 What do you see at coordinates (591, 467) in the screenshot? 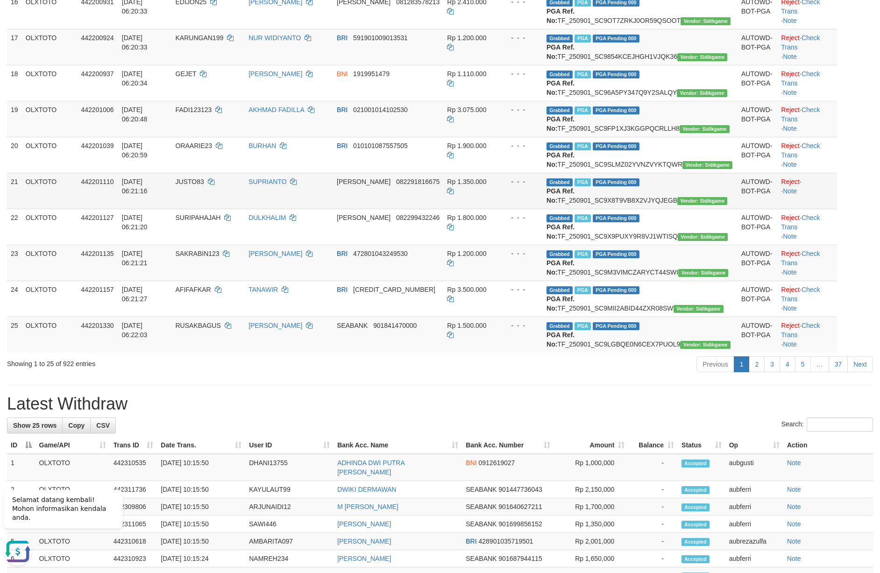
I see `td: Rp 1,000,000` at bounding box center [591, 467].